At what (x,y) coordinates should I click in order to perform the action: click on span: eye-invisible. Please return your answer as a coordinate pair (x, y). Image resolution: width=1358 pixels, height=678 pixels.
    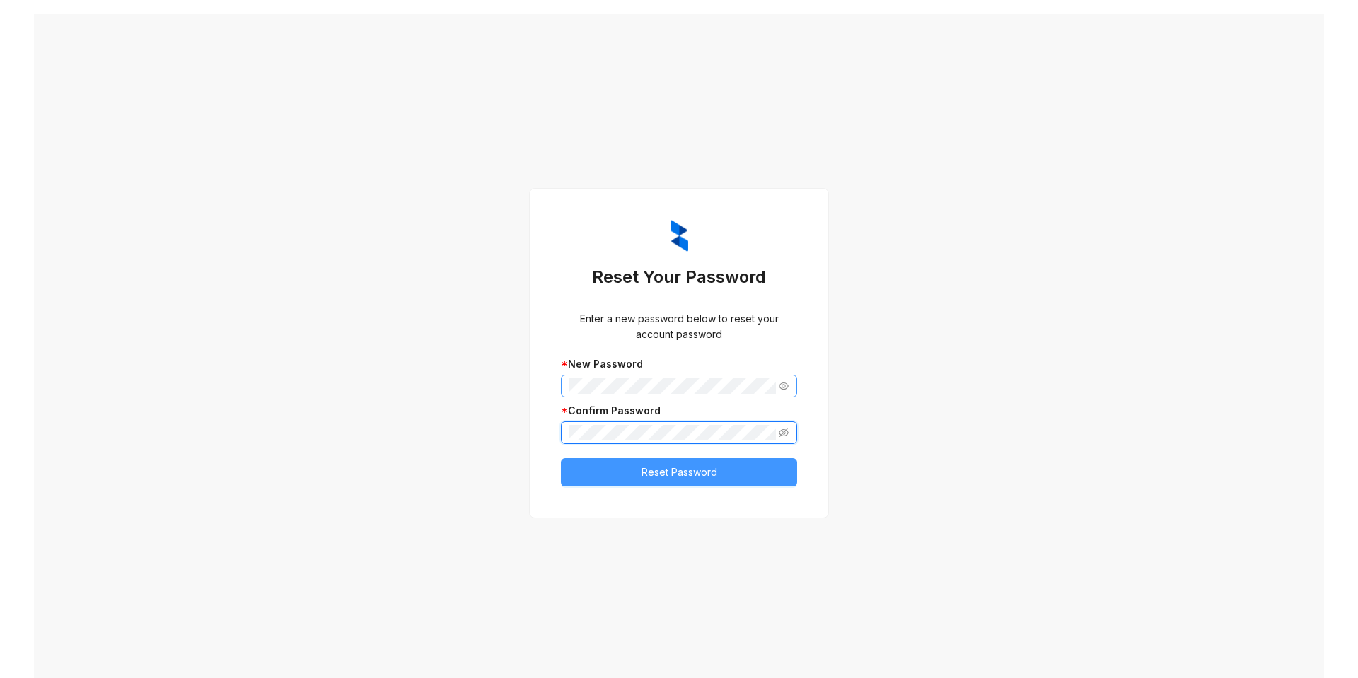
    Looking at the image, I should click on (784, 433).